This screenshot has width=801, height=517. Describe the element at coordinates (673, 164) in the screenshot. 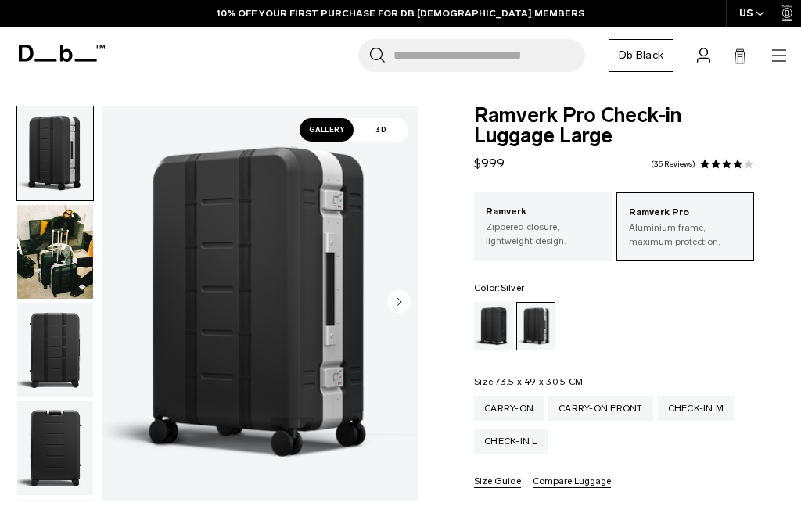

I see `a: 35 reviews` at that location.